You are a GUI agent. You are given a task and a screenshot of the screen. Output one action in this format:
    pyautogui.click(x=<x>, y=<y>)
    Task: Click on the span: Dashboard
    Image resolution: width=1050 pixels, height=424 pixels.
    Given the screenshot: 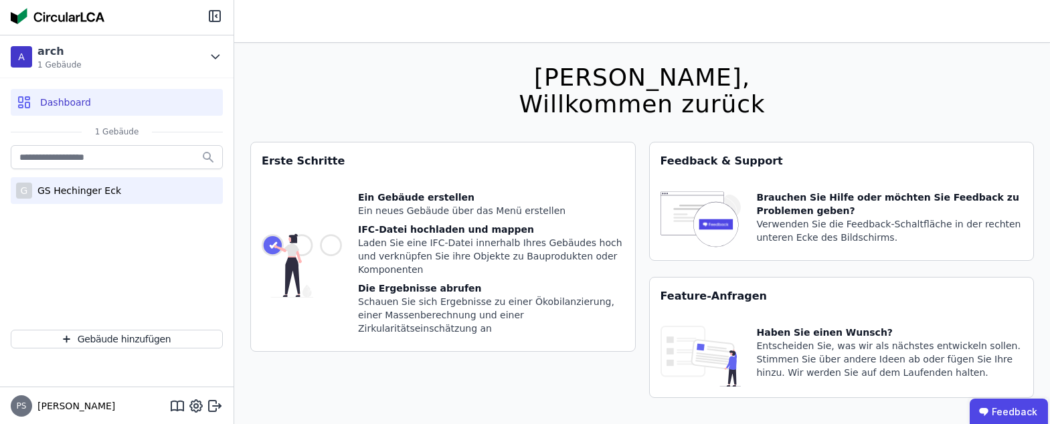 What is the action you would take?
    pyautogui.click(x=66, y=102)
    